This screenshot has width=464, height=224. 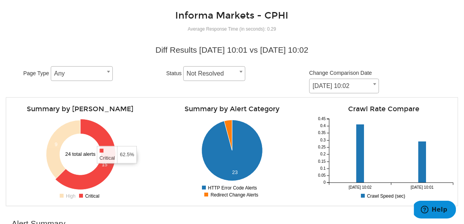 What do you see at coordinates (322, 176) in the screenshot?
I see `tspan: 0.05` at bounding box center [322, 176].